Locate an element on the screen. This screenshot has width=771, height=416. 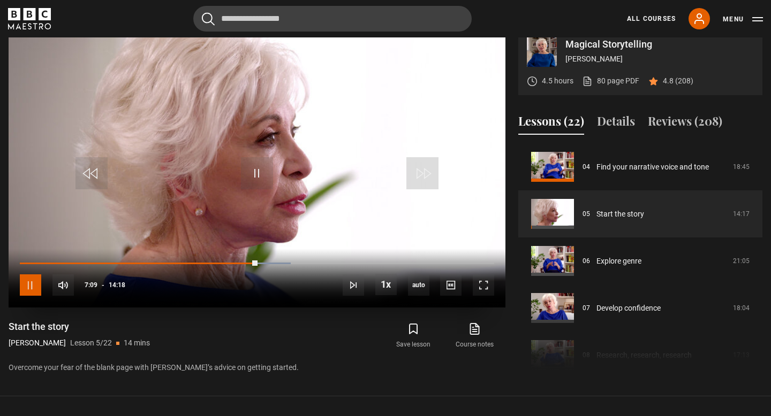
button: Pause is located at coordinates (31, 285).